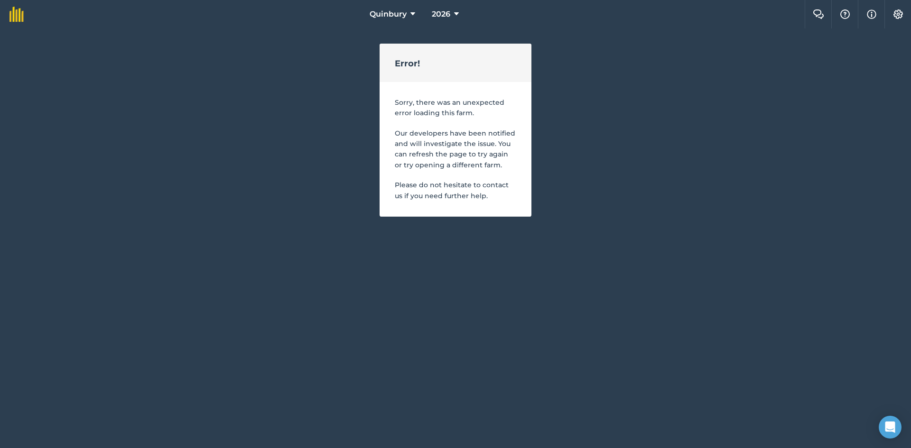  I want to click on h2: Error!, so click(407, 64).